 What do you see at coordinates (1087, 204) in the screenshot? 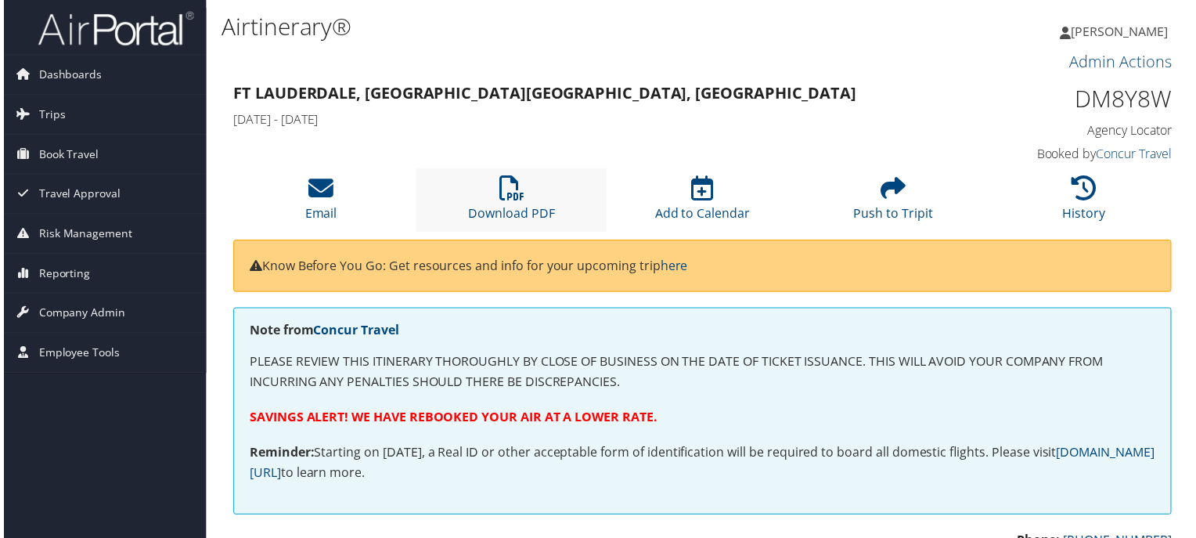
I see `a: History` at bounding box center [1087, 204].